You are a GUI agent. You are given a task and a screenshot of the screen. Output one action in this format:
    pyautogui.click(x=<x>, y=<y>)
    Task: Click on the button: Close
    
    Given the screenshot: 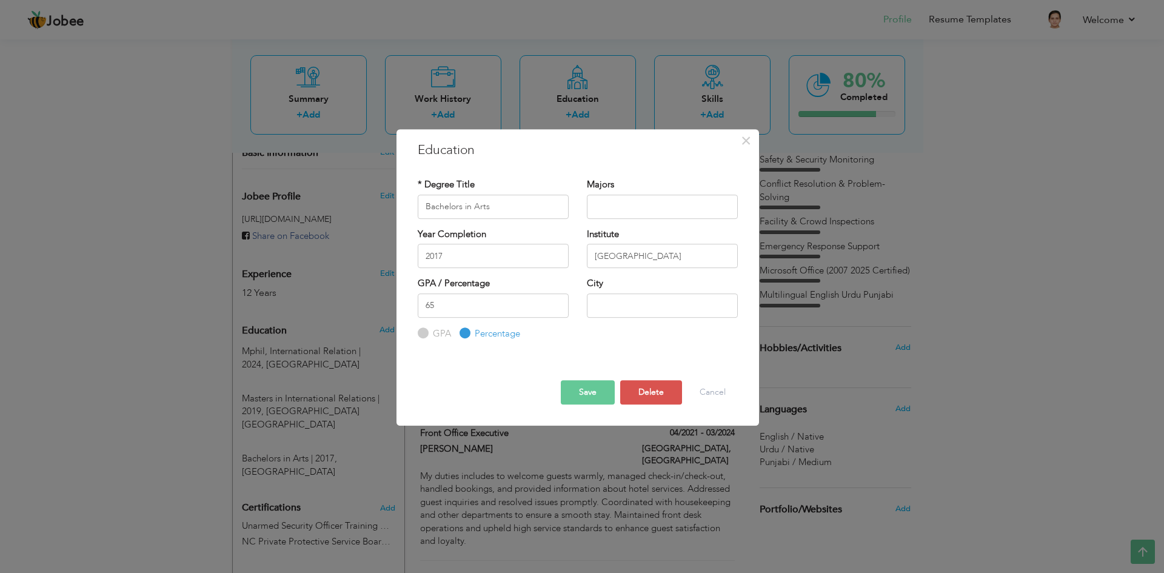 What is the action you would take?
    pyautogui.click(x=746, y=141)
    